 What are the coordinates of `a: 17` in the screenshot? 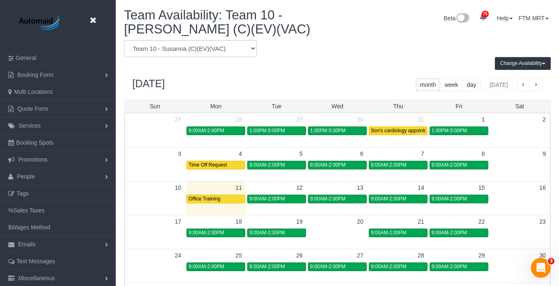 It's located at (178, 222).